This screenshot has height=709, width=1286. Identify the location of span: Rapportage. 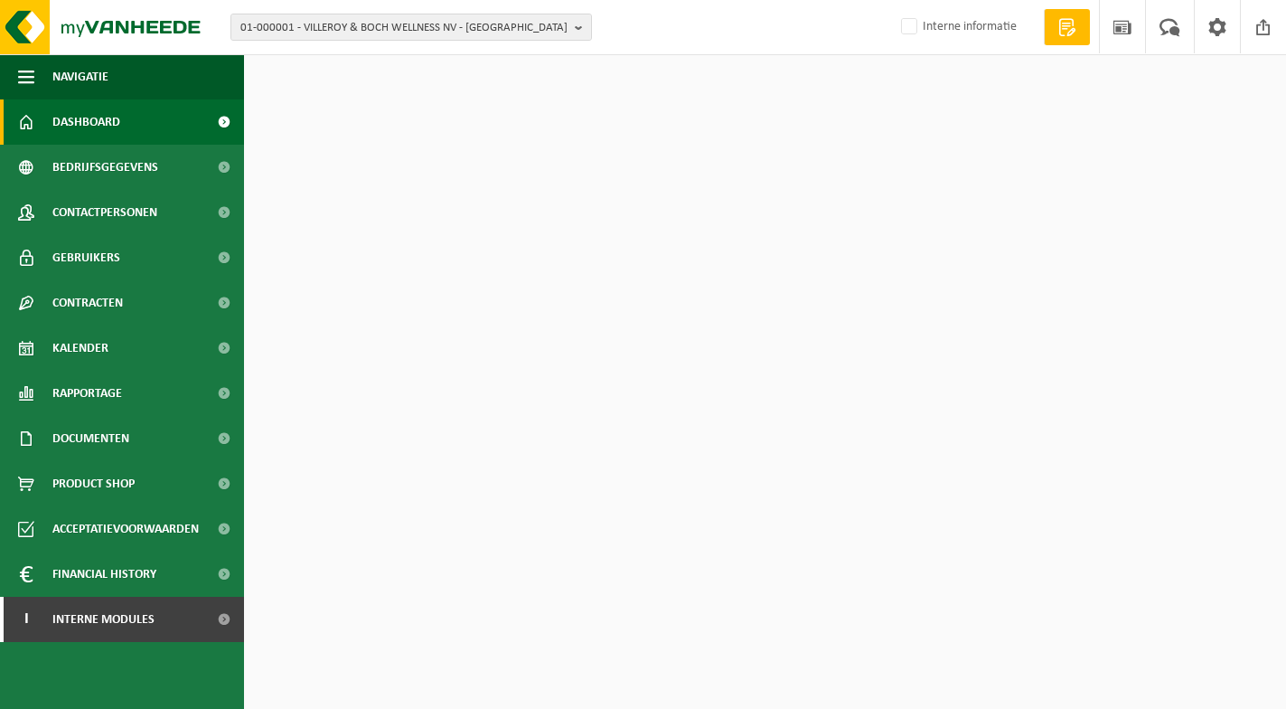
(87, 393).